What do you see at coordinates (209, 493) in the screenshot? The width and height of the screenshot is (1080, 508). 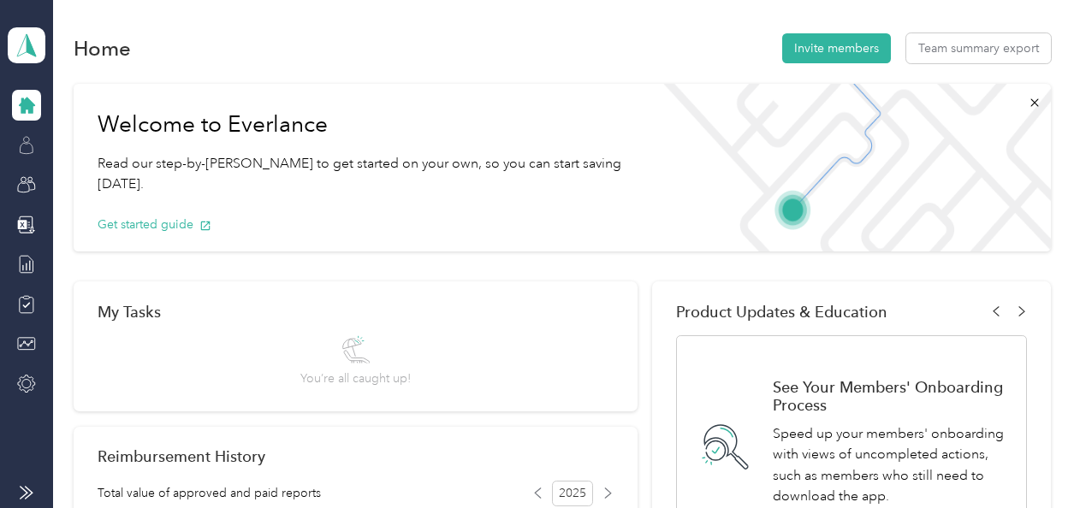 I see `span: Total value of approved and paid reports` at bounding box center [209, 493].